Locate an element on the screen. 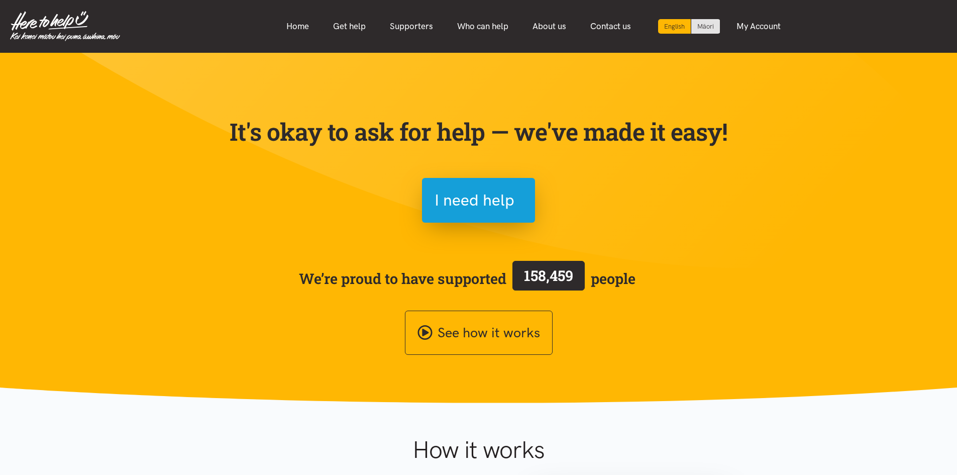 The height and width of the screenshot is (475, 957). span: I need help is located at coordinates (474, 200).